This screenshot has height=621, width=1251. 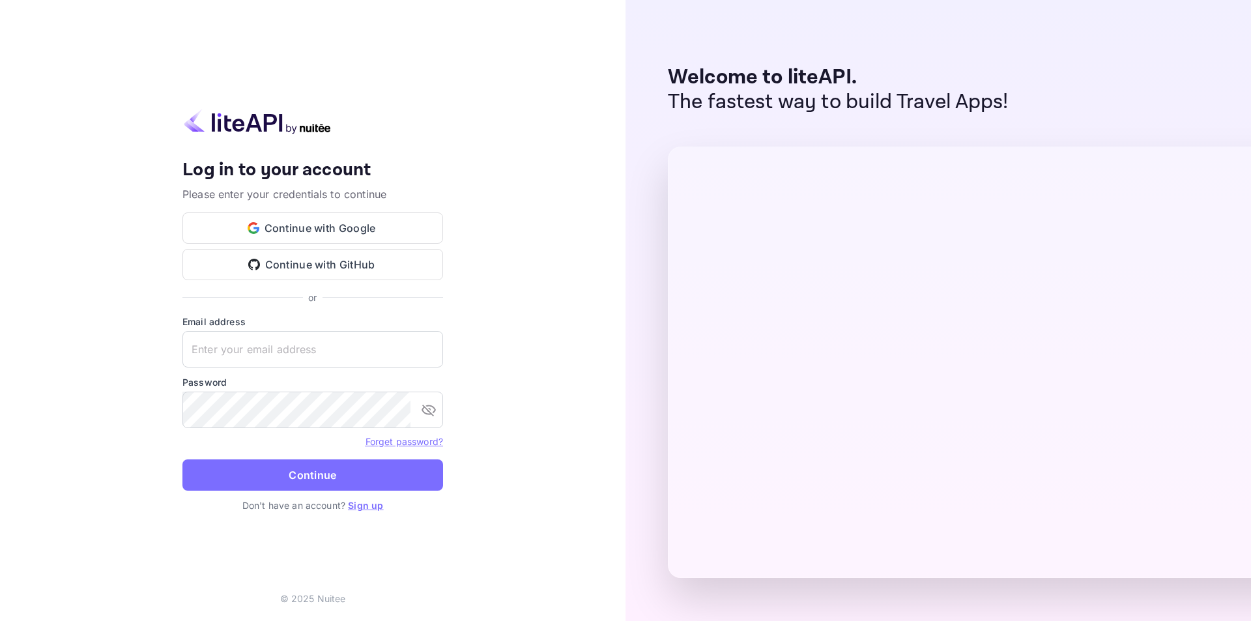 I want to click on p: Please enter your credentials to continue, so click(x=313, y=194).